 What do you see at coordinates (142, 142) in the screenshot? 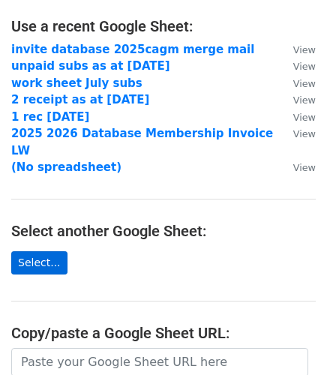
I see `strong: 2025 2026 Database Membership Invoice LW` at bounding box center [142, 142].